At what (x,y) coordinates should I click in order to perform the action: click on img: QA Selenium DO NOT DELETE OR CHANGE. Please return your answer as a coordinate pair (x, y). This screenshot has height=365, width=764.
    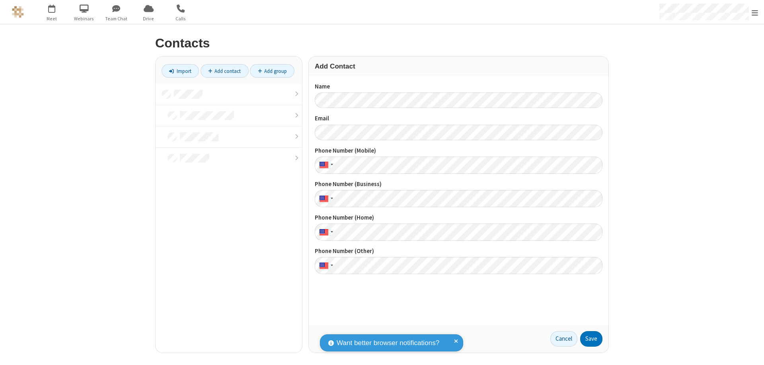
    Looking at the image, I should click on (18, 12).